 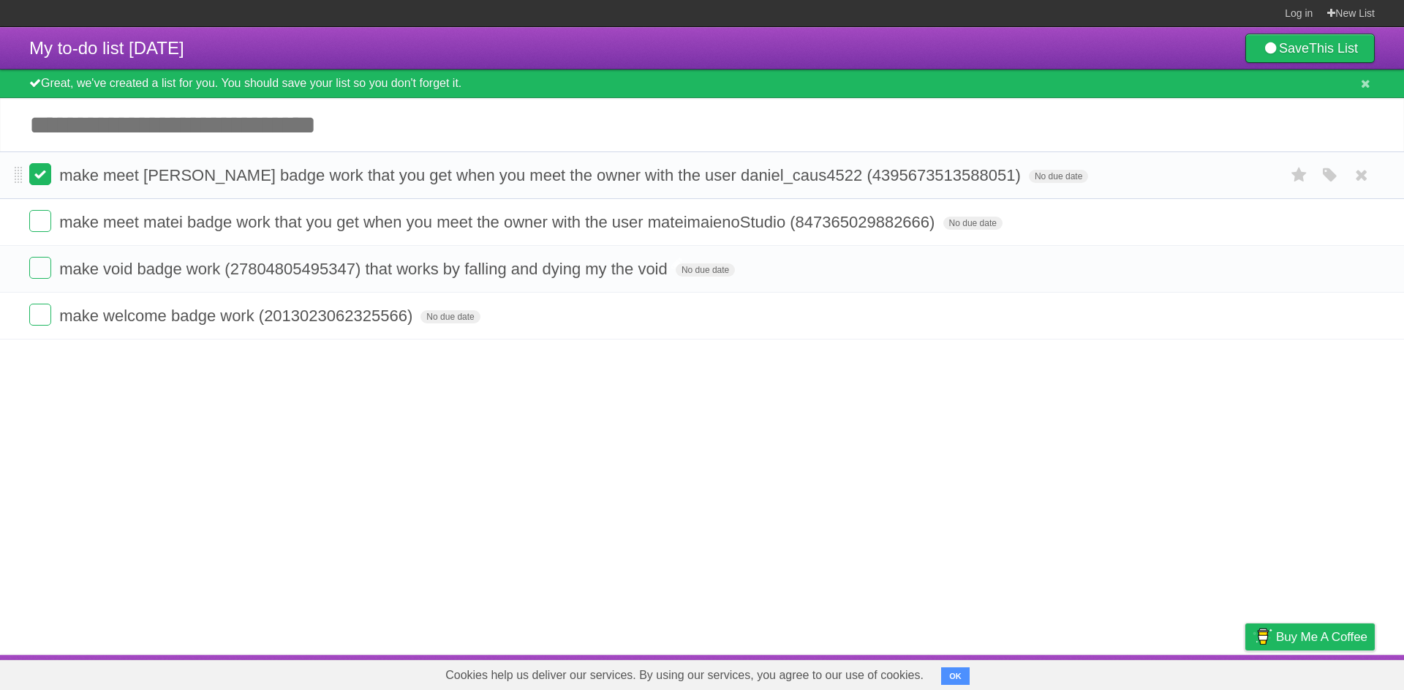 I want to click on a: Developers, so click(x=1129, y=672).